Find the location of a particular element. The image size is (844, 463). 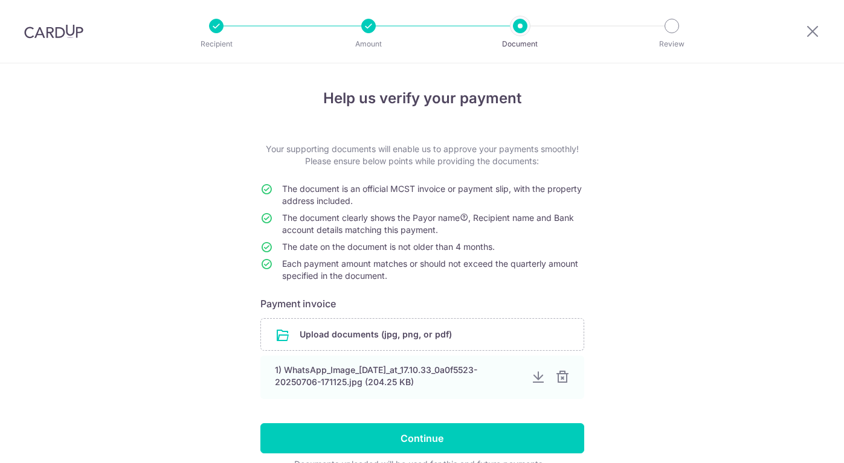

p: Document is located at coordinates (520, 44).